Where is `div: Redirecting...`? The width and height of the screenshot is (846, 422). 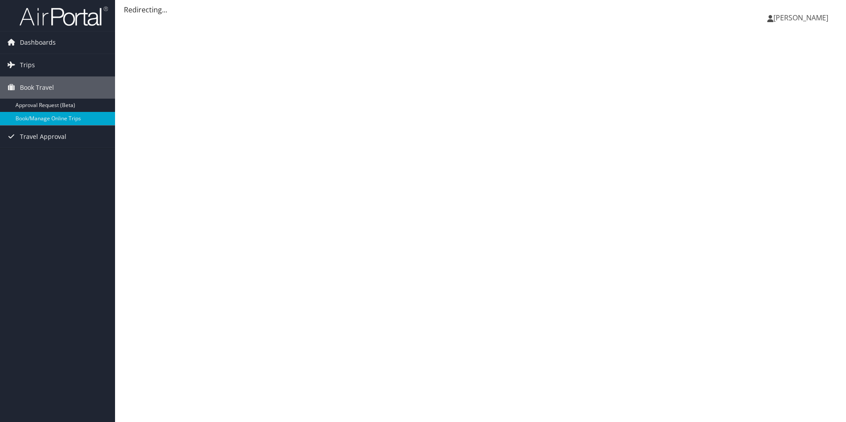 div: Redirecting... is located at coordinates (481, 10).